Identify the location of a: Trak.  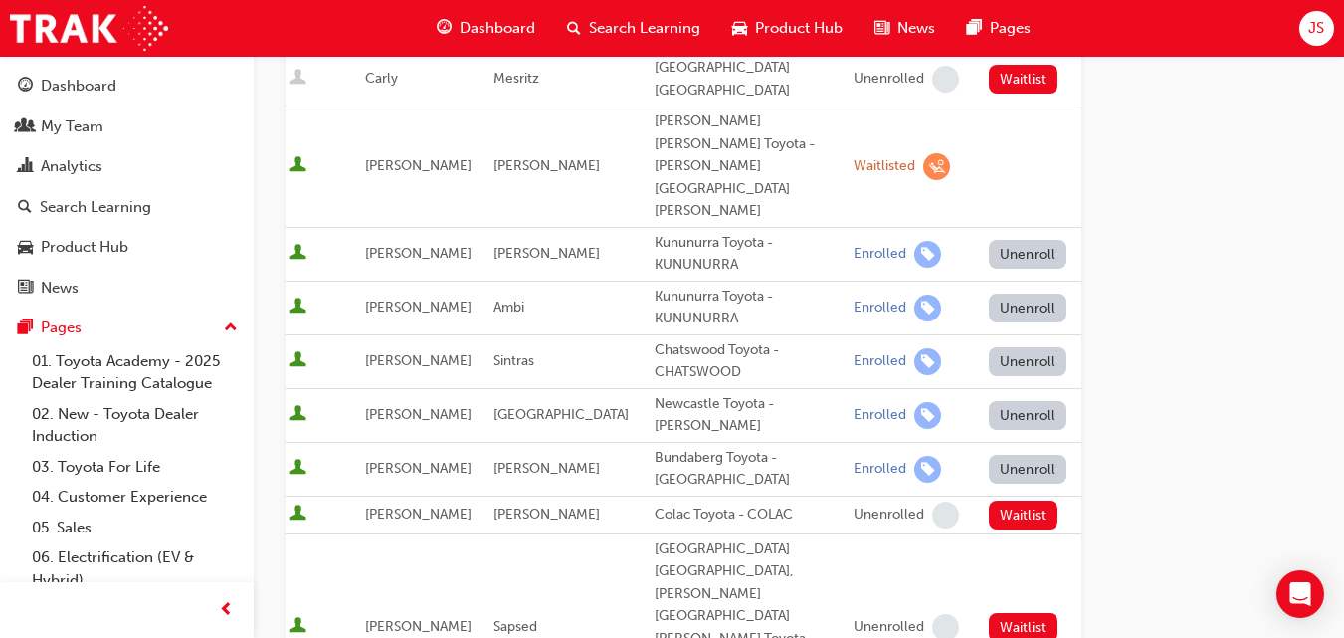
(89, 28).